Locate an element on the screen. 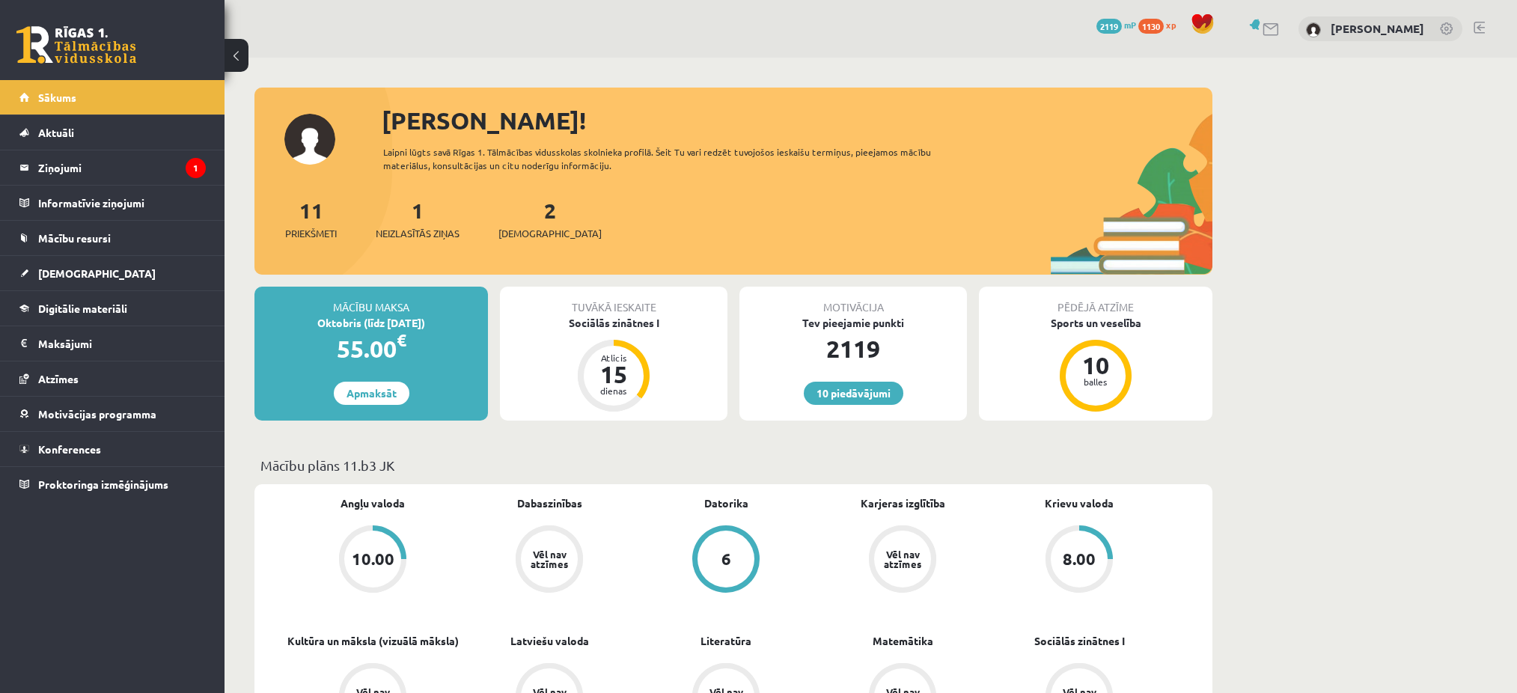 This screenshot has height=693, width=1517. a: Kultūra un māksla (vizuālā māksla) is located at coordinates (373, 641).